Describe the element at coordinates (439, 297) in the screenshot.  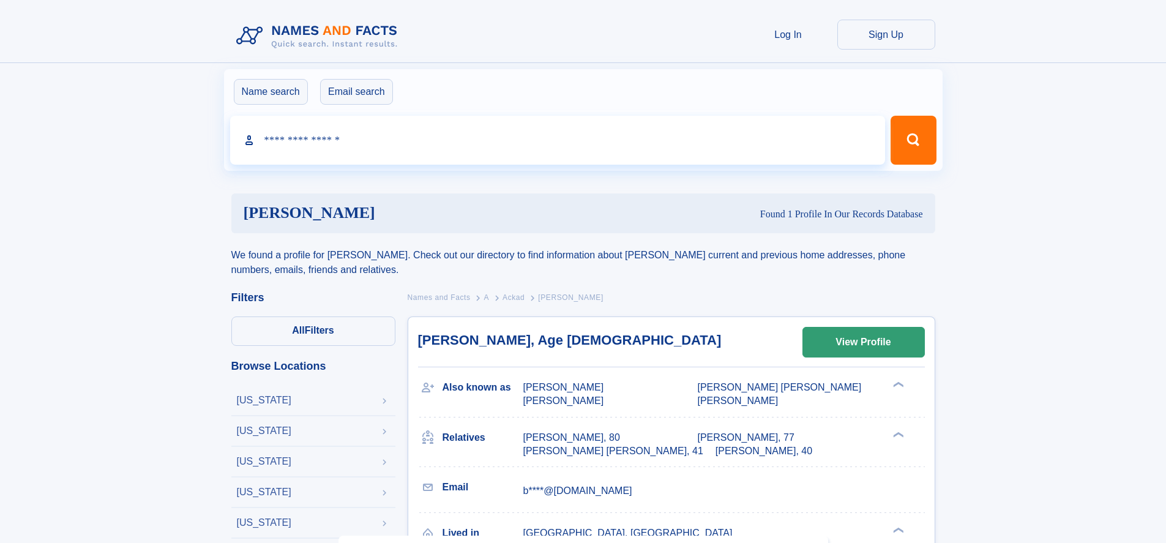
I see `a: Names and Facts` at that location.